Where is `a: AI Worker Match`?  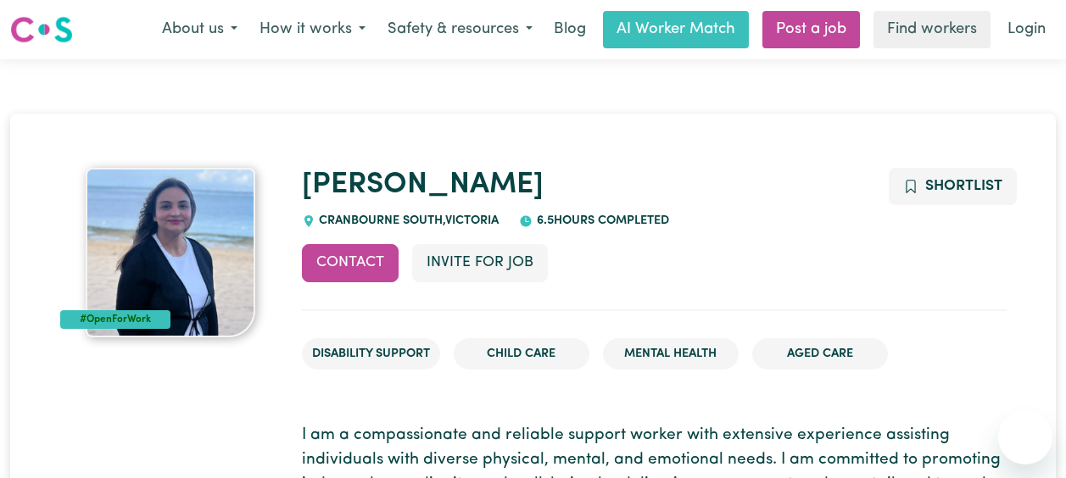 a: AI Worker Match is located at coordinates (676, 30).